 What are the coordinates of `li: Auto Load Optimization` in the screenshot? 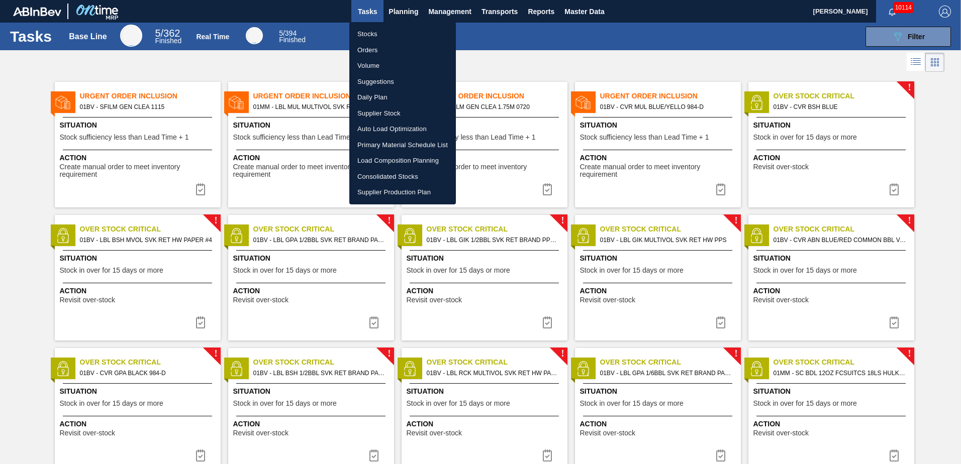 It's located at (403, 129).